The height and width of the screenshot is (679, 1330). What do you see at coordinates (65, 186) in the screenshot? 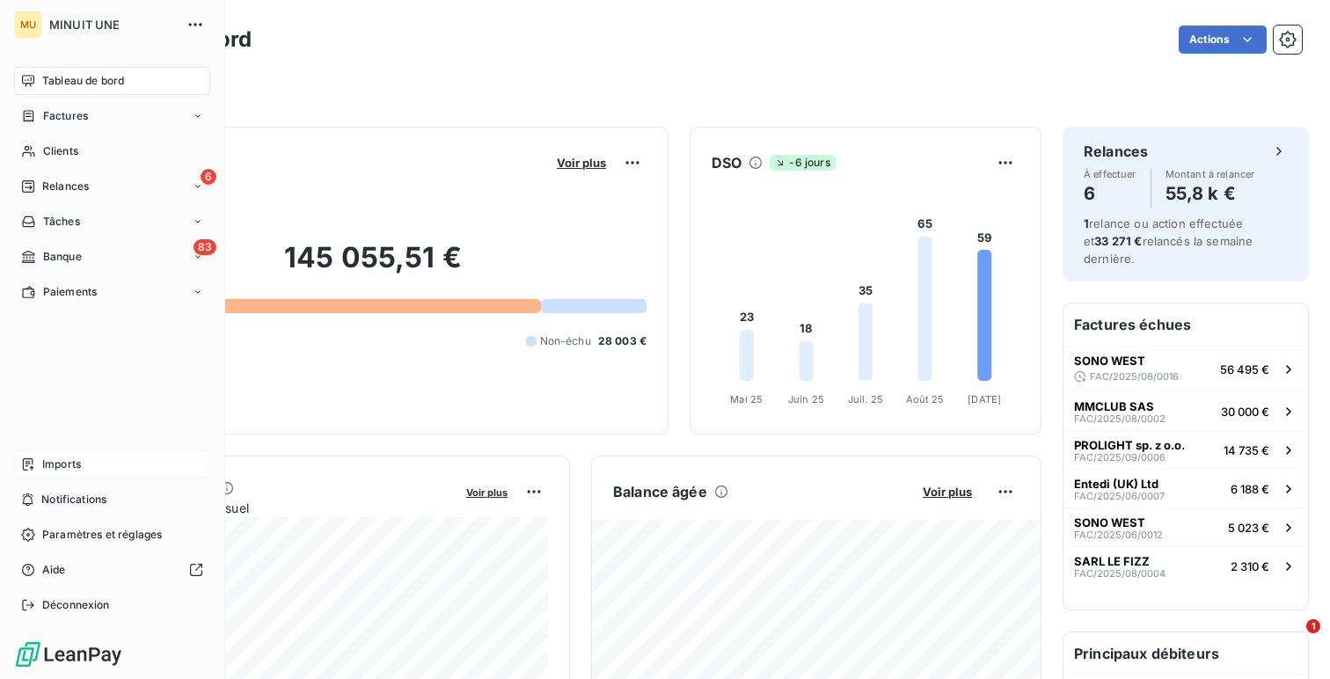
I see `span: Relances` at bounding box center [65, 186].